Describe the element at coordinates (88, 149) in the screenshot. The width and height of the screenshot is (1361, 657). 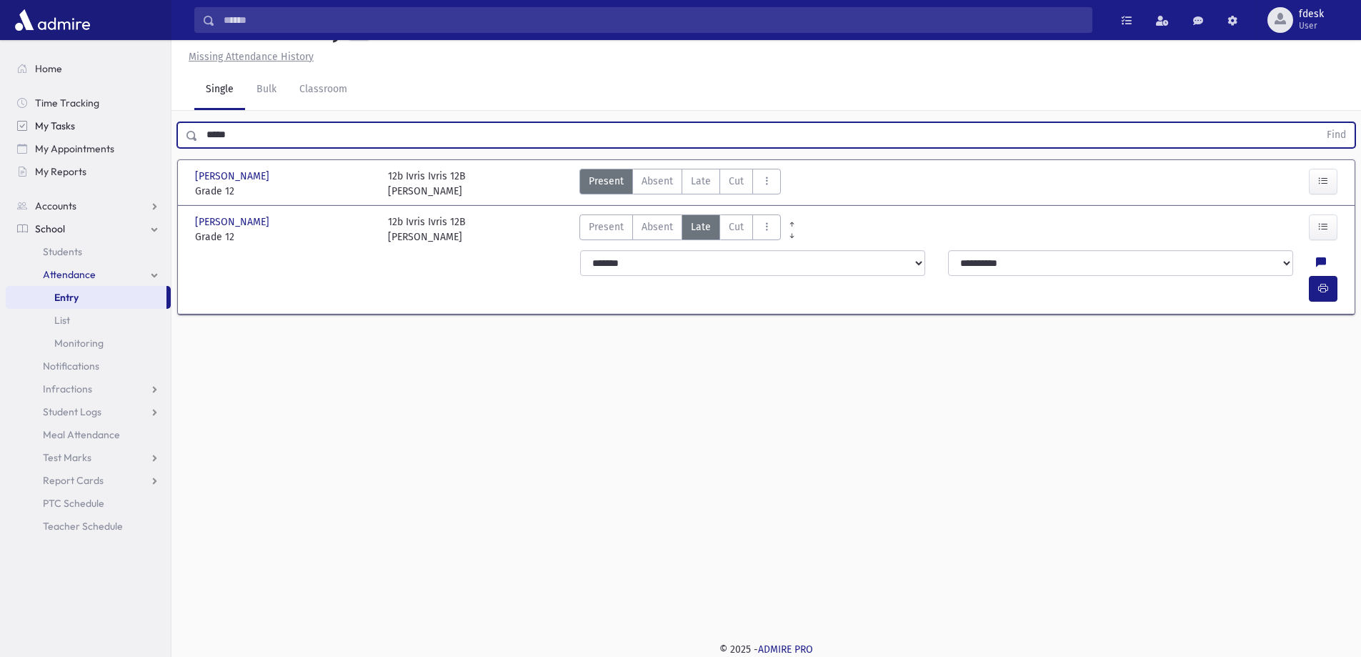
I see `a: My Appointments` at that location.